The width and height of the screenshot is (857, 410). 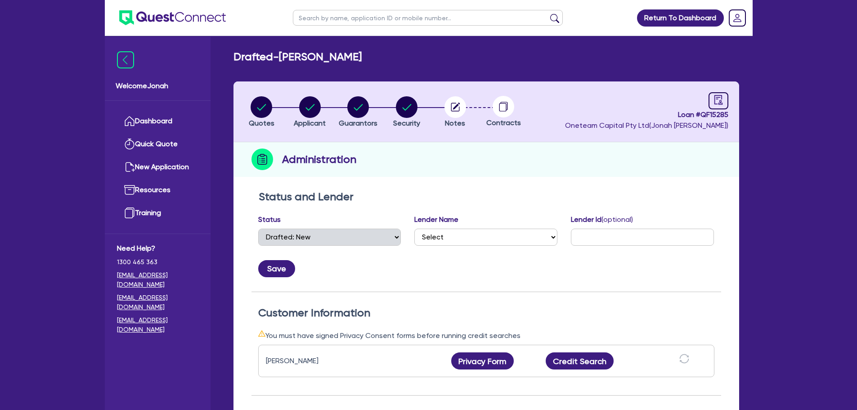 What do you see at coordinates (129, 144) in the screenshot?
I see `img: quick-quote` at bounding box center [129, 144].